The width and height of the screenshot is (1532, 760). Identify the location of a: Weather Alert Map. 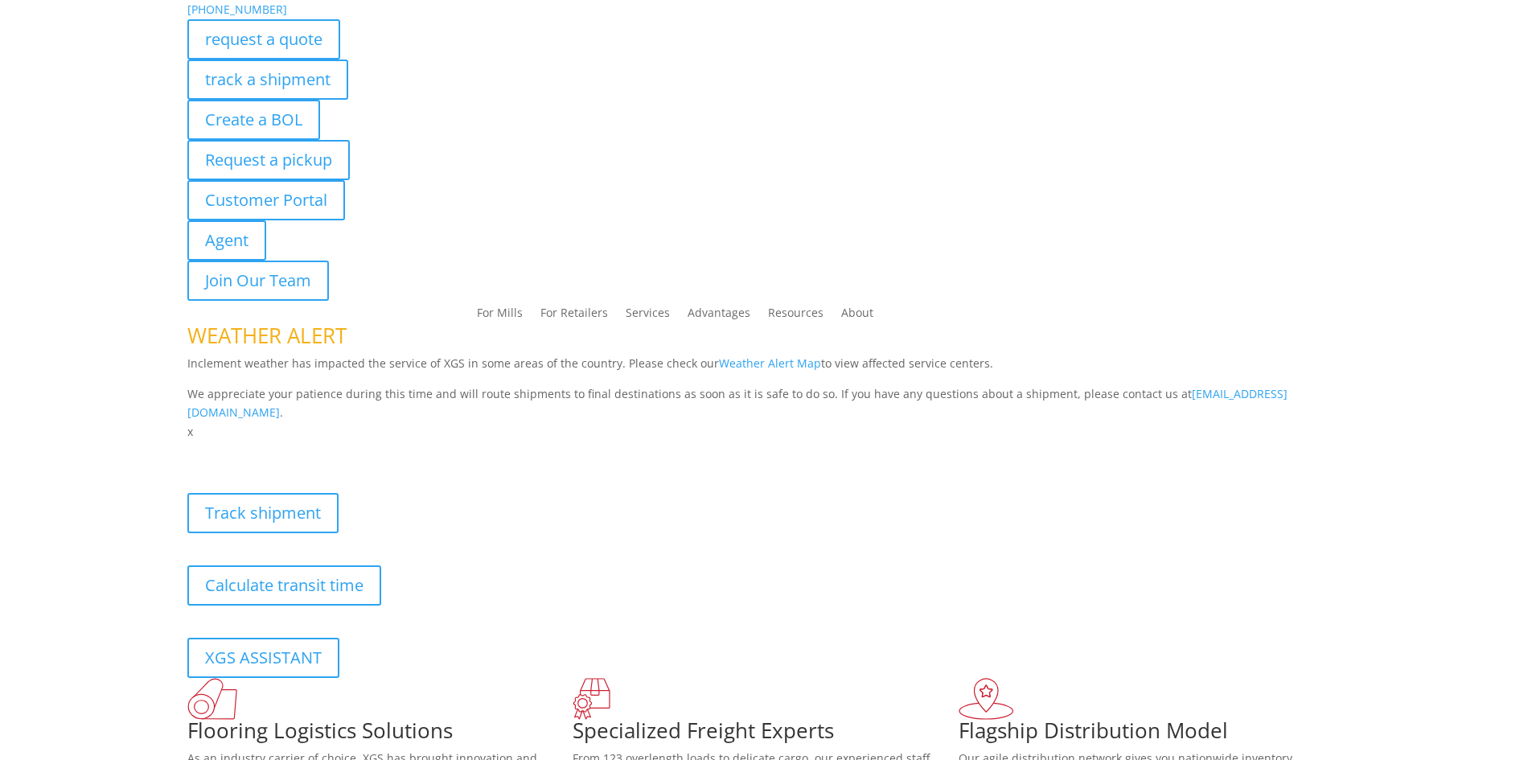
(769, 363).